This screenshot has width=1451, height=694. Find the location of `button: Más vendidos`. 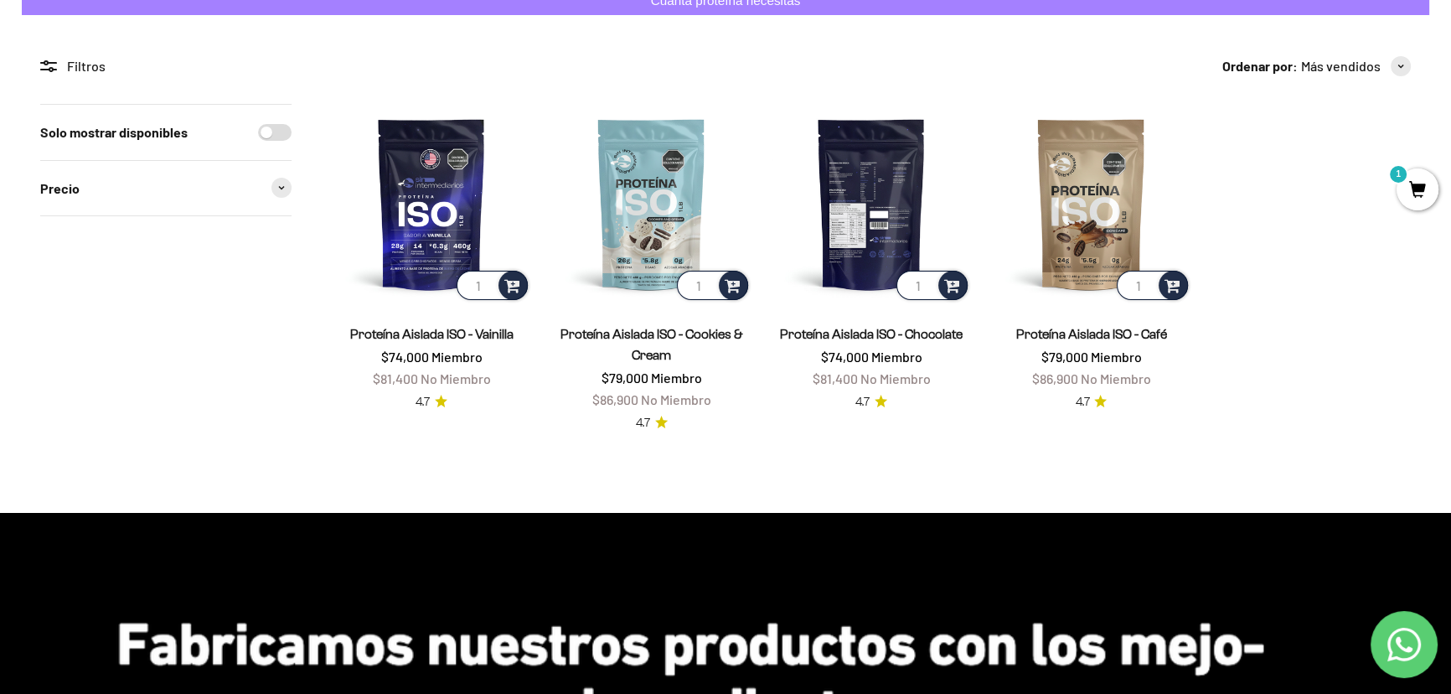

button: Más vendidos is located at coordinates (1356, 66).